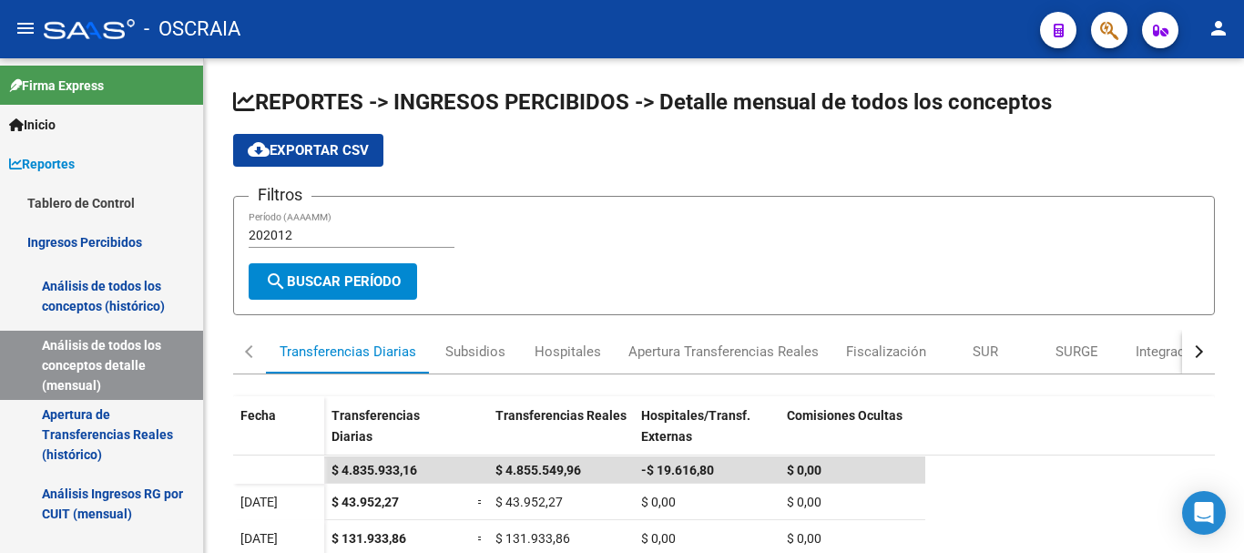  Describe the element at coordinates (279, 434) in the screenshot. I see `datatable-header-cell: Fecha` at that location.